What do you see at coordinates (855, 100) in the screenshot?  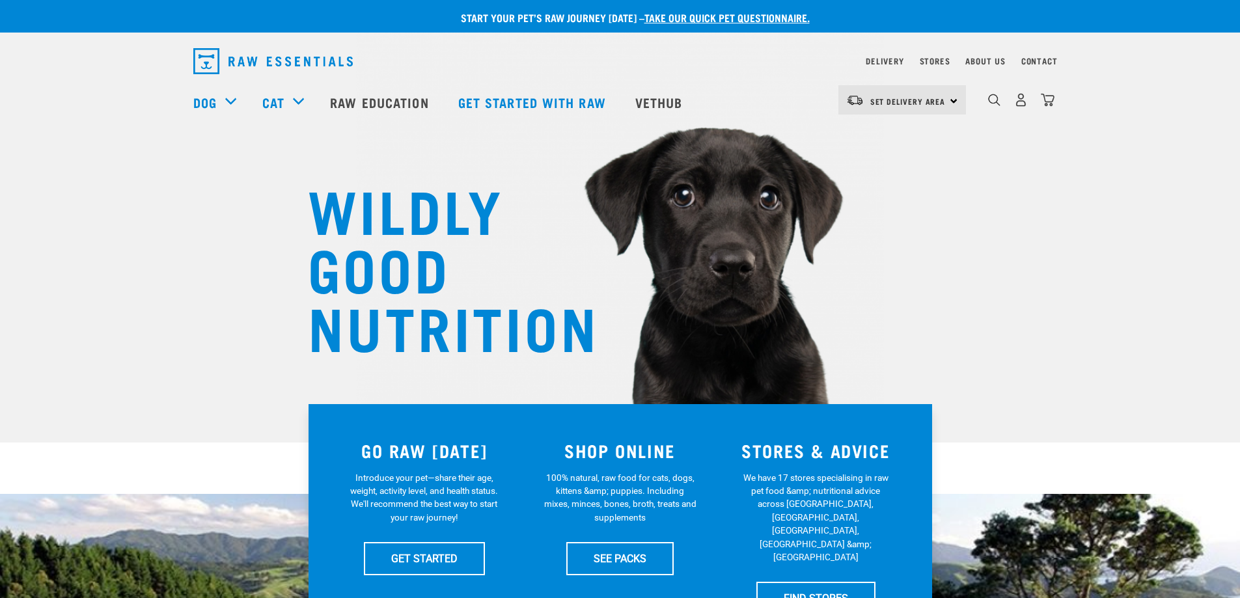 I see `img: van-moving.png` at bounding box center [855, 100].